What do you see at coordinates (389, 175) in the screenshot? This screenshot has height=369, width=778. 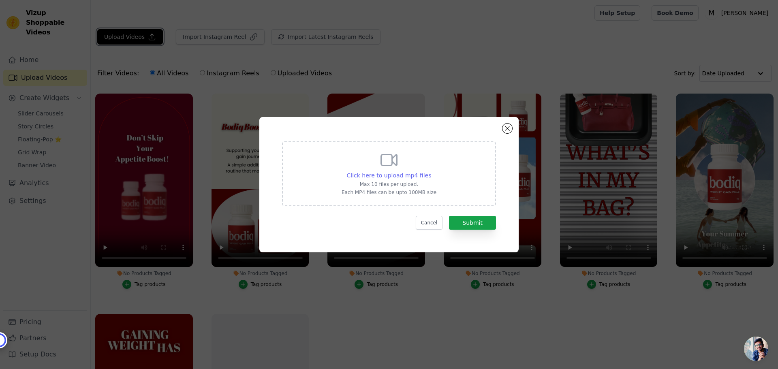 I see `span: Click here to upload mp4 files` at bounding box center [389, 175].